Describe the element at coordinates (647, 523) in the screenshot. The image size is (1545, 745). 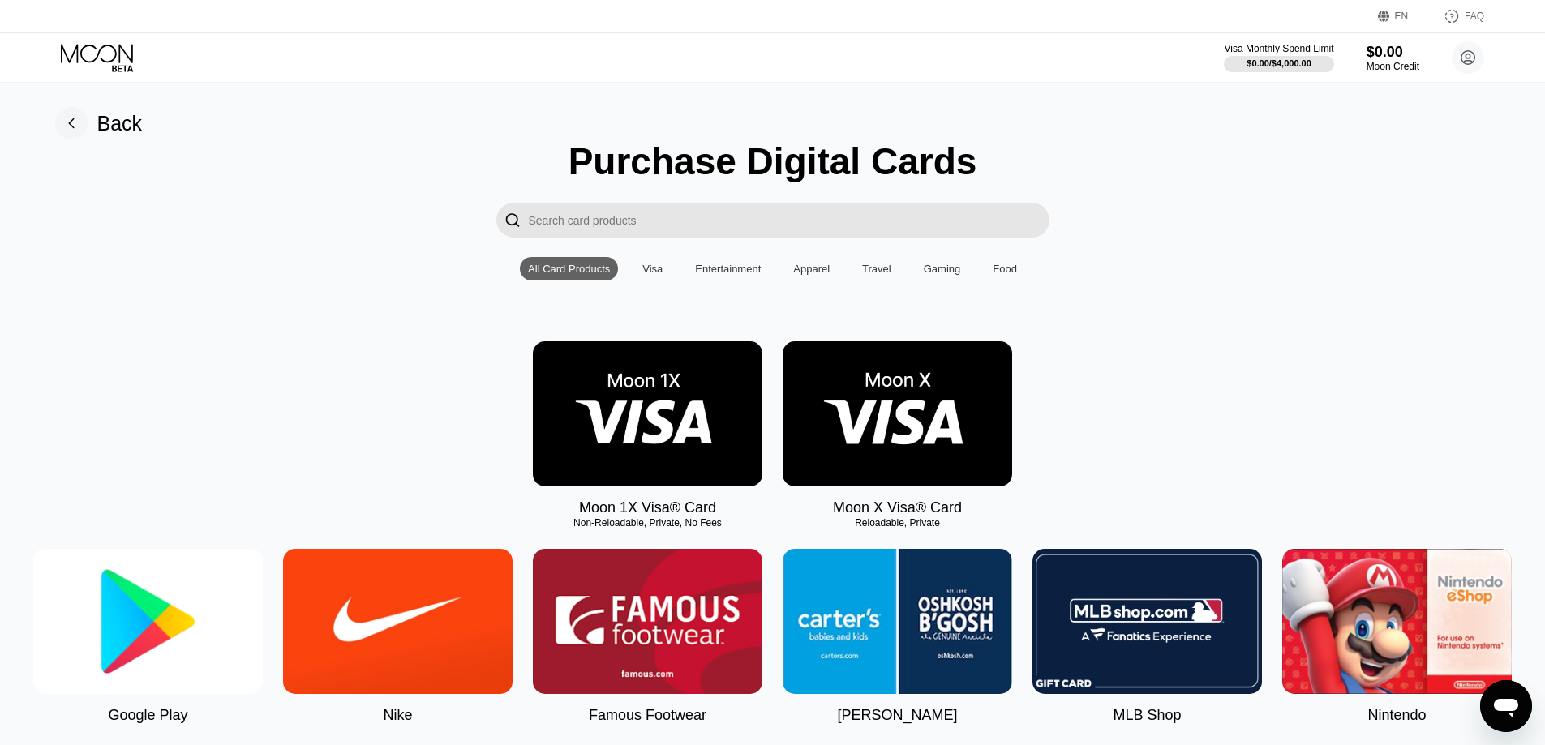
I see `div: Non-Reloadable, Private, No Fees` at that location.